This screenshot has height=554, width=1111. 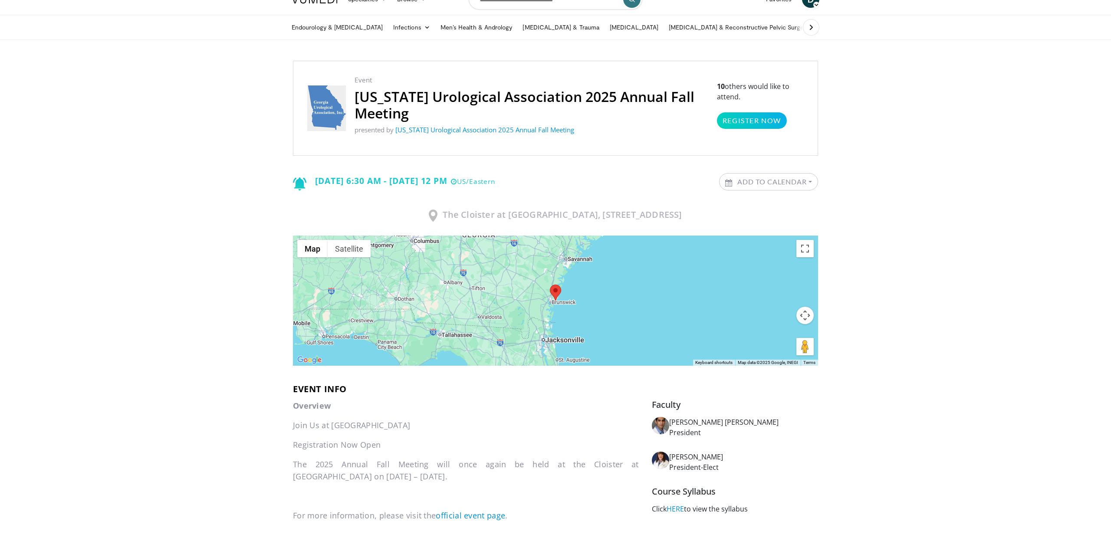 What do you see at coordinates (411, 27) in the screenshot?
I see `a: Infections` at bounding box center [411, 27].